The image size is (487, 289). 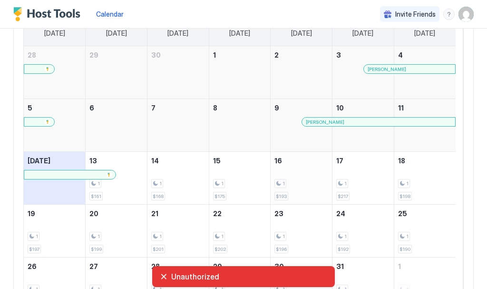 I want to click on a: Wednesday, so click(x=240, y=33).